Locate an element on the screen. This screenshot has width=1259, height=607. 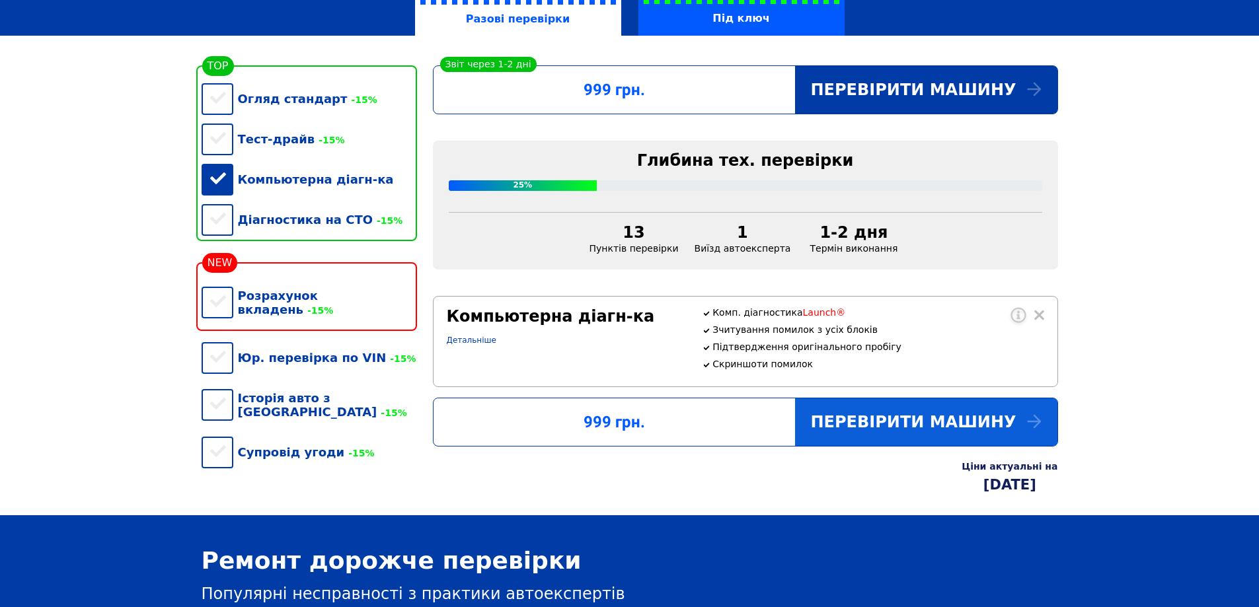
div: Ремонт дорожче перевірки is located at coordinates (630, 560).